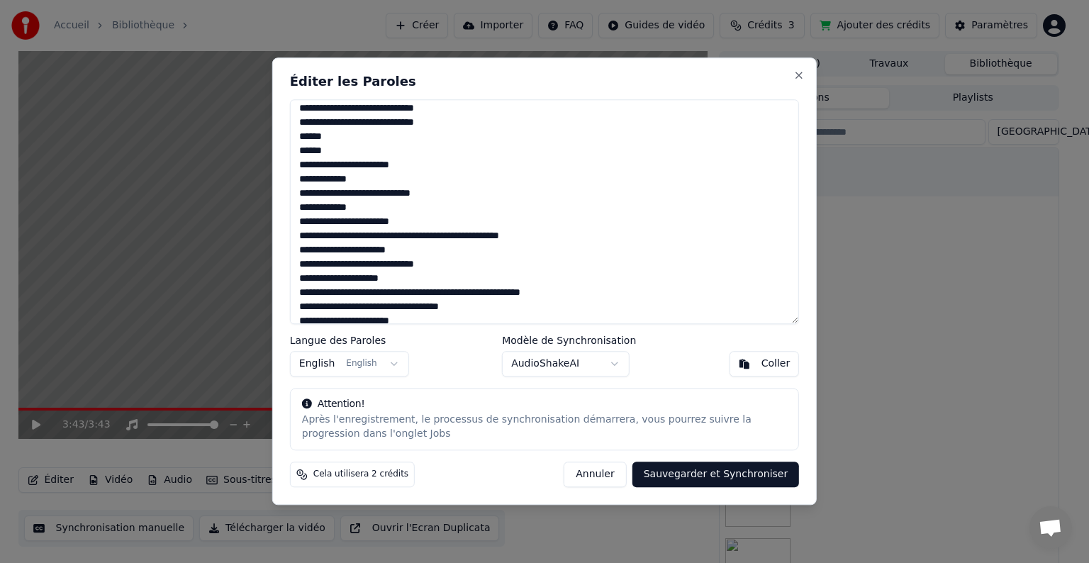  What do you see at coordinates (568, 341) in the screenshot?
I see `label: Modèle de Synchronisation` at bounding box center [568, 341].